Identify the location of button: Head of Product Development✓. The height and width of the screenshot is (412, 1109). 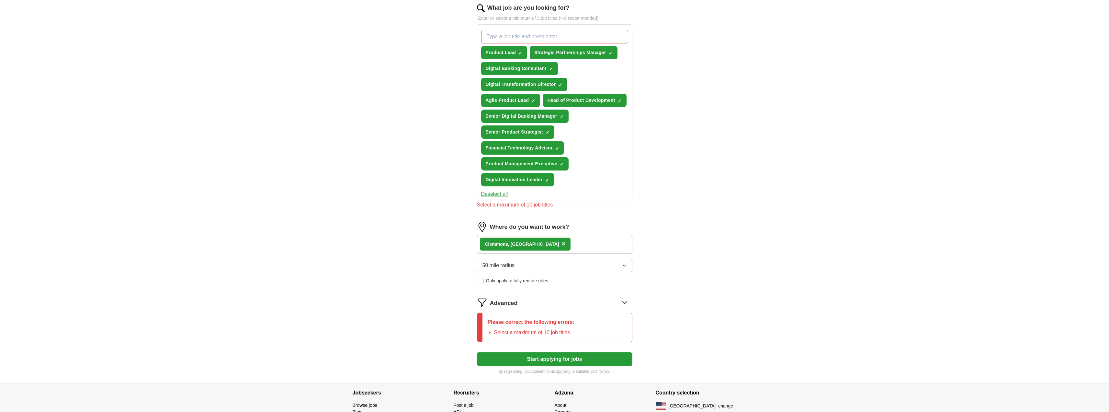
(585, 100).